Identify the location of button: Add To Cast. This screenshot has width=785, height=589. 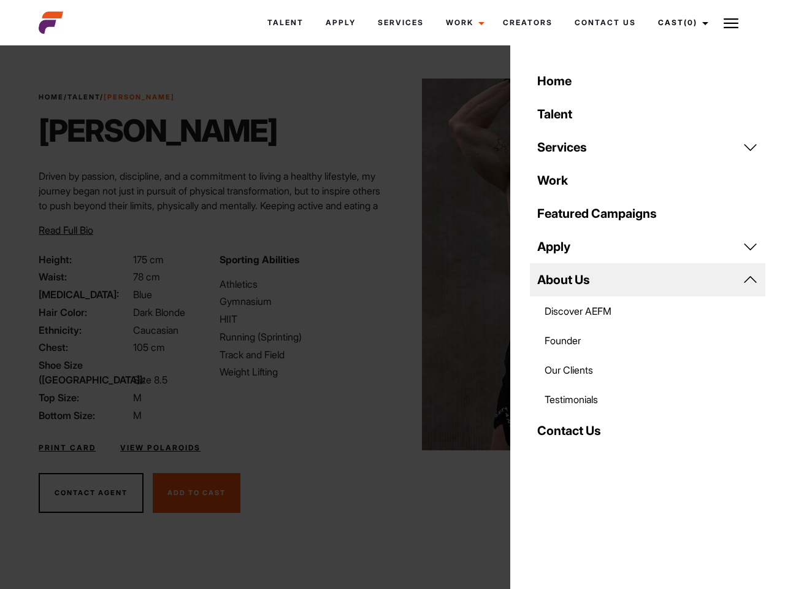
(196, 493).